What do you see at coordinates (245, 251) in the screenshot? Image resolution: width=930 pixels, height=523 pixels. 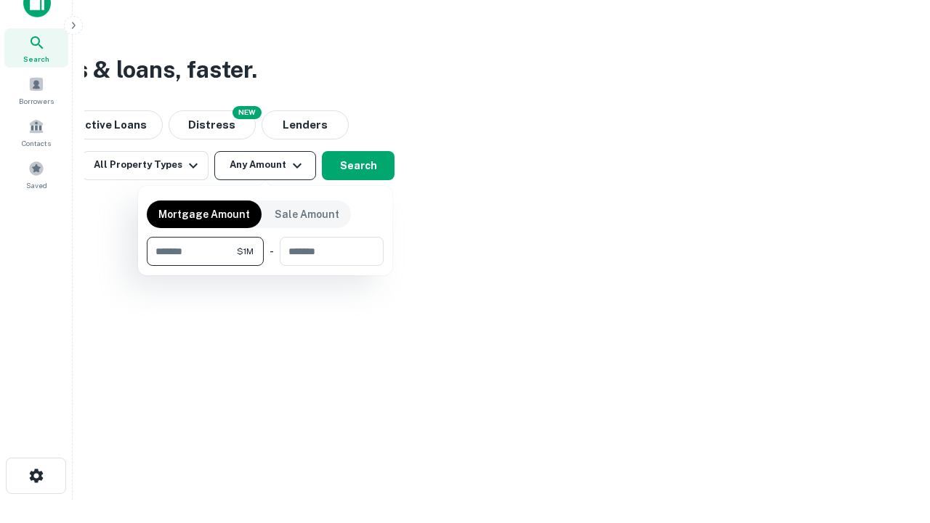 I see `span: $1M` at bounding box center [245, 251].